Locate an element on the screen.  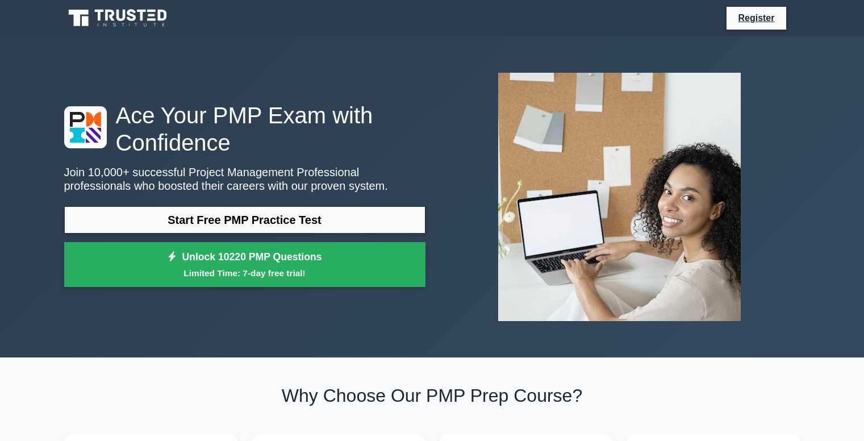
h2: Why Choose Our PMP Prep Course? is located at coordinates (432, 395).